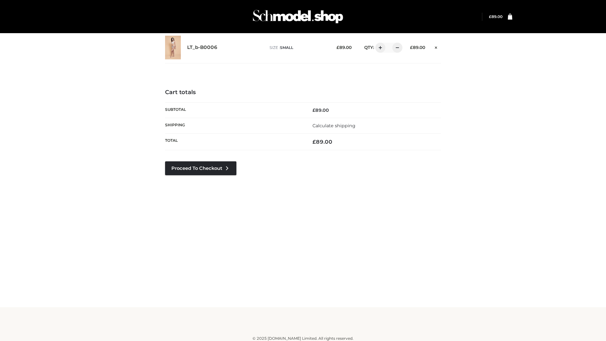 This screenshot has width=606, height=341. Describe the element at coordinates (234, 142) in the screenshot. I see `th: Total` at that location.